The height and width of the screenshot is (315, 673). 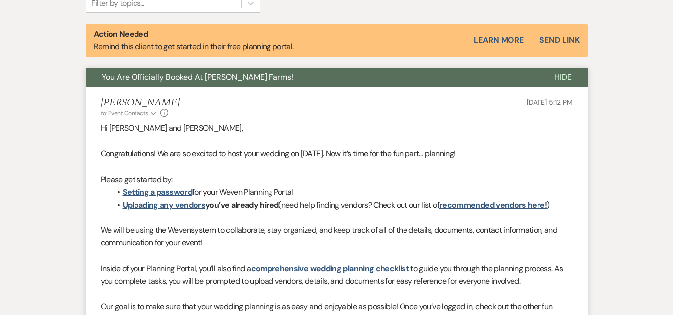 I want to click on a: wedding planning checklist, so click(x=360, y=269).